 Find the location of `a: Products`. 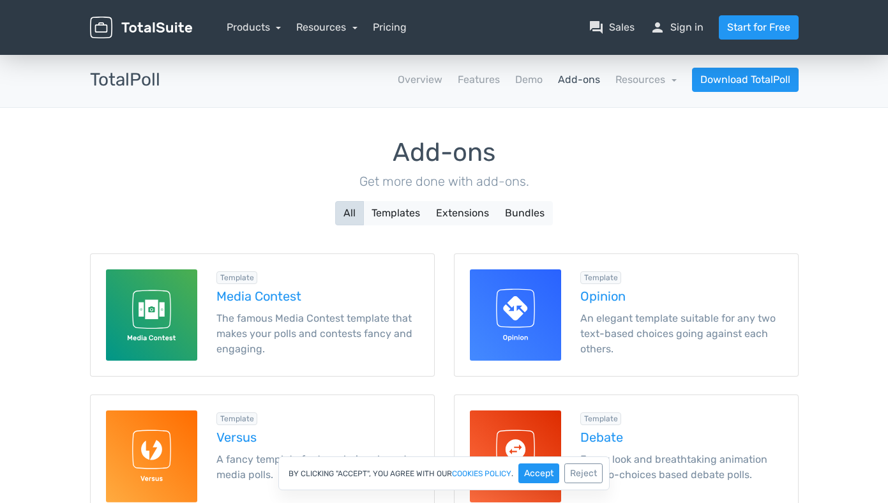

a: Products is located at coordinates (254, 27).